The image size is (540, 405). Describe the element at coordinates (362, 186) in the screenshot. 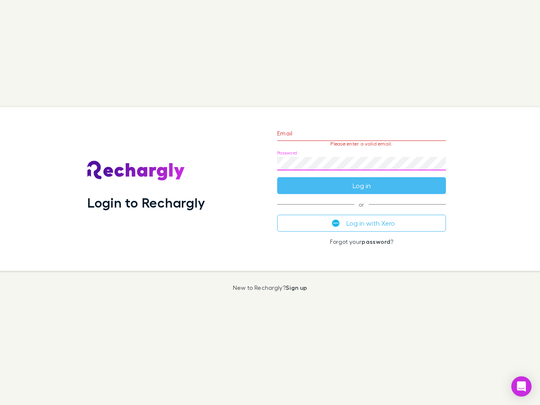

I see `button: Log in` at that location.